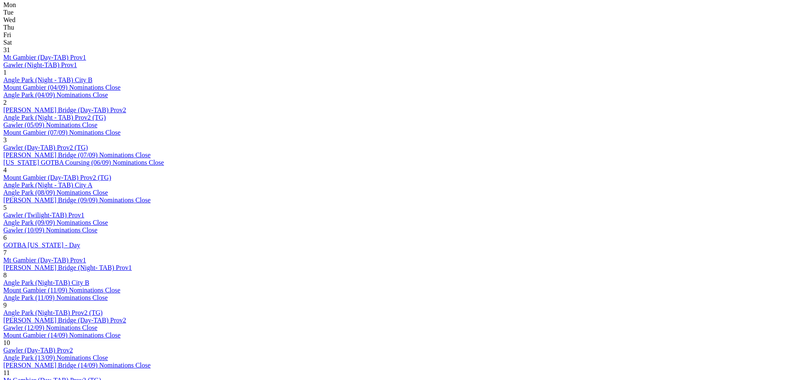 Image resolution: width=795 pixels, height=380 pixels. I want to click on a: Mount Gambier (11/09) Nominations Close, so click(62, 290).